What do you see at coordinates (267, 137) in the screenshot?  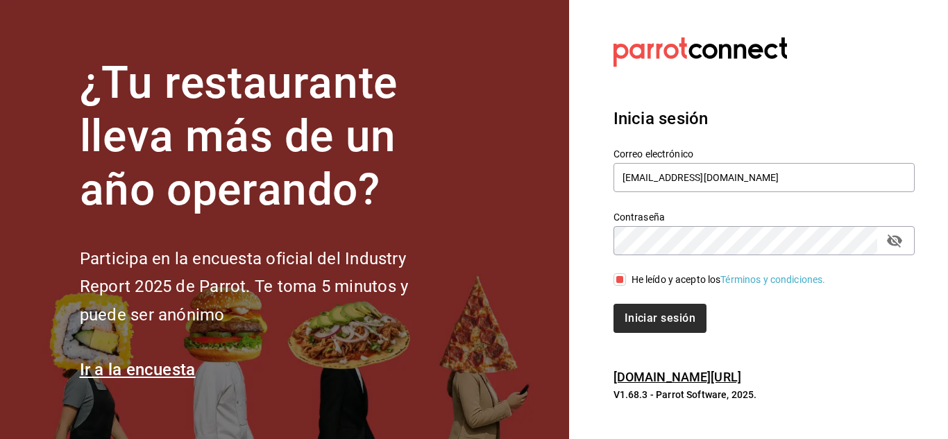 I see `h1: ¿Tu restaurante lleva más de un año operando?` at bounding box center [267, 137].